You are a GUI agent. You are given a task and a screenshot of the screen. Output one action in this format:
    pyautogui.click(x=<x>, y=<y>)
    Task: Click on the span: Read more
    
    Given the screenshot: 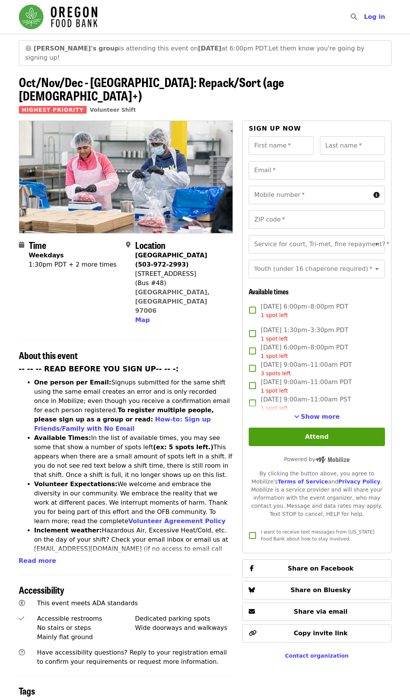 What is the action you would take?
    pyautogui.click(x=37, y=560)
    